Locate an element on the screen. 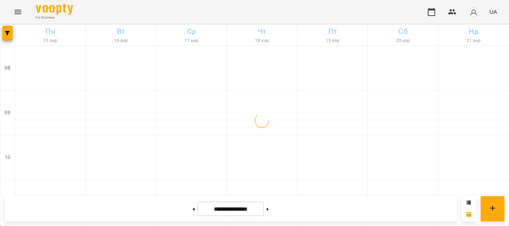 This screenshot has width=509, height=226. h6: 18 вер is located at coordinates (262, 41).